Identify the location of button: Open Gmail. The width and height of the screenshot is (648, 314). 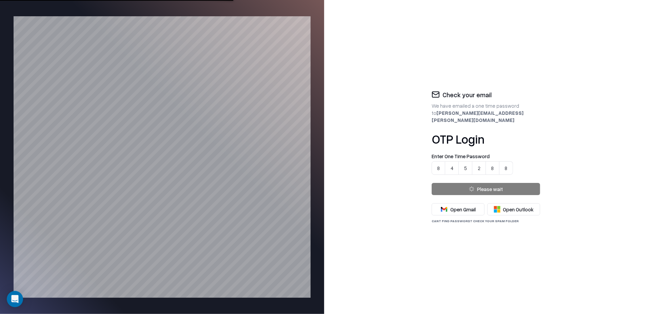
(458, 210).